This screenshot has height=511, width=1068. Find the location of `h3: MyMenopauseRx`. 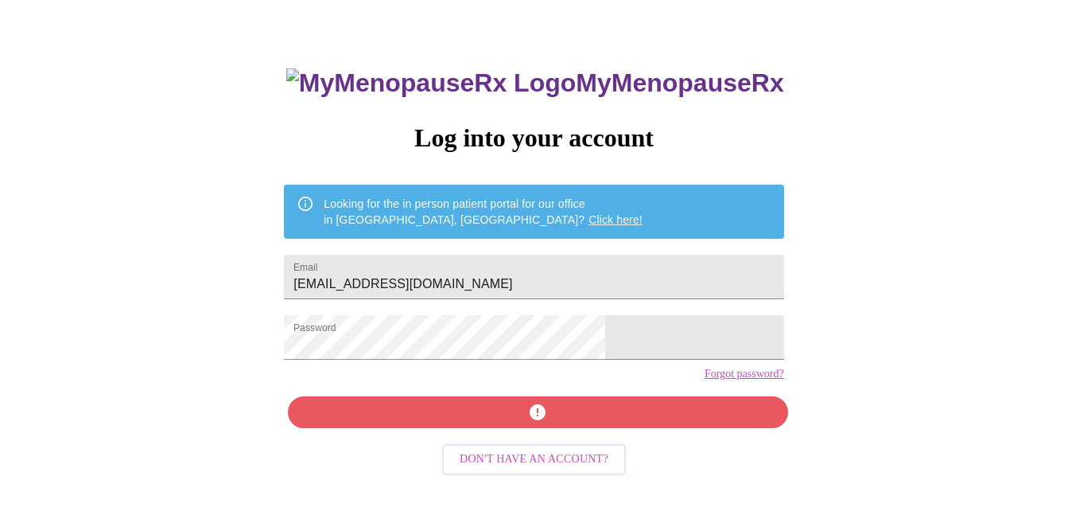

h3: MyMenopauseRx is located at coordinates (535, 83).